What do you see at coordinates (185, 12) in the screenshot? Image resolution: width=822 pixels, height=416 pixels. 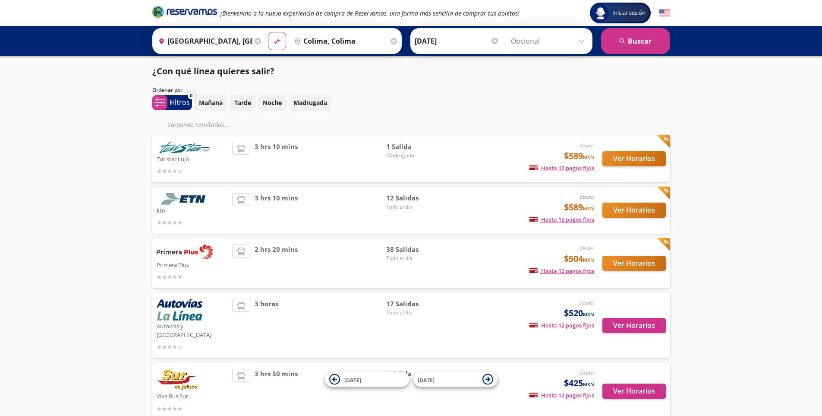 I see `i: Brand Logo` at bounding box center [185, 12].